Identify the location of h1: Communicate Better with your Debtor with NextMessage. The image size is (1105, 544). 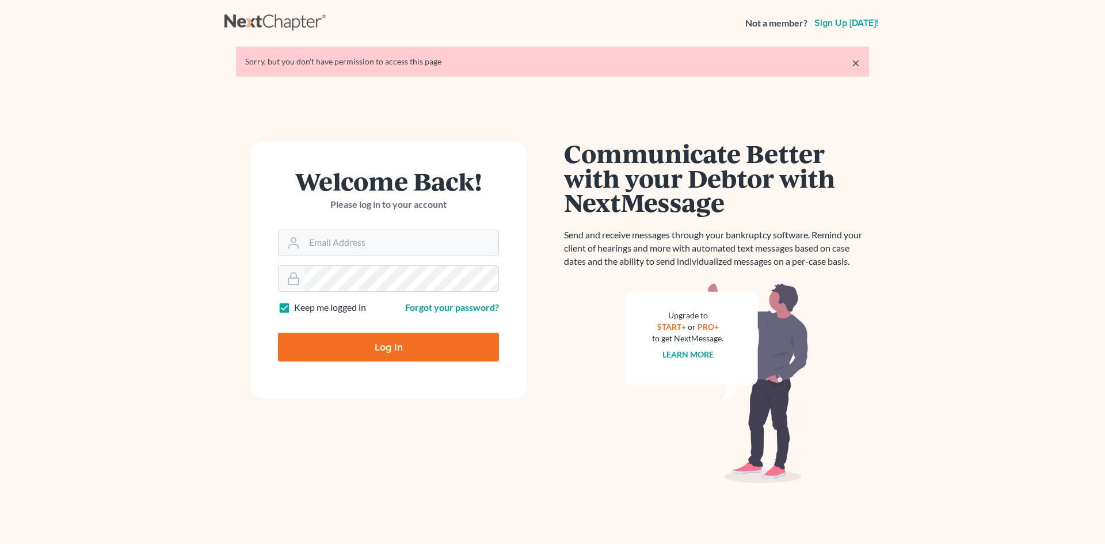
(717, 178).